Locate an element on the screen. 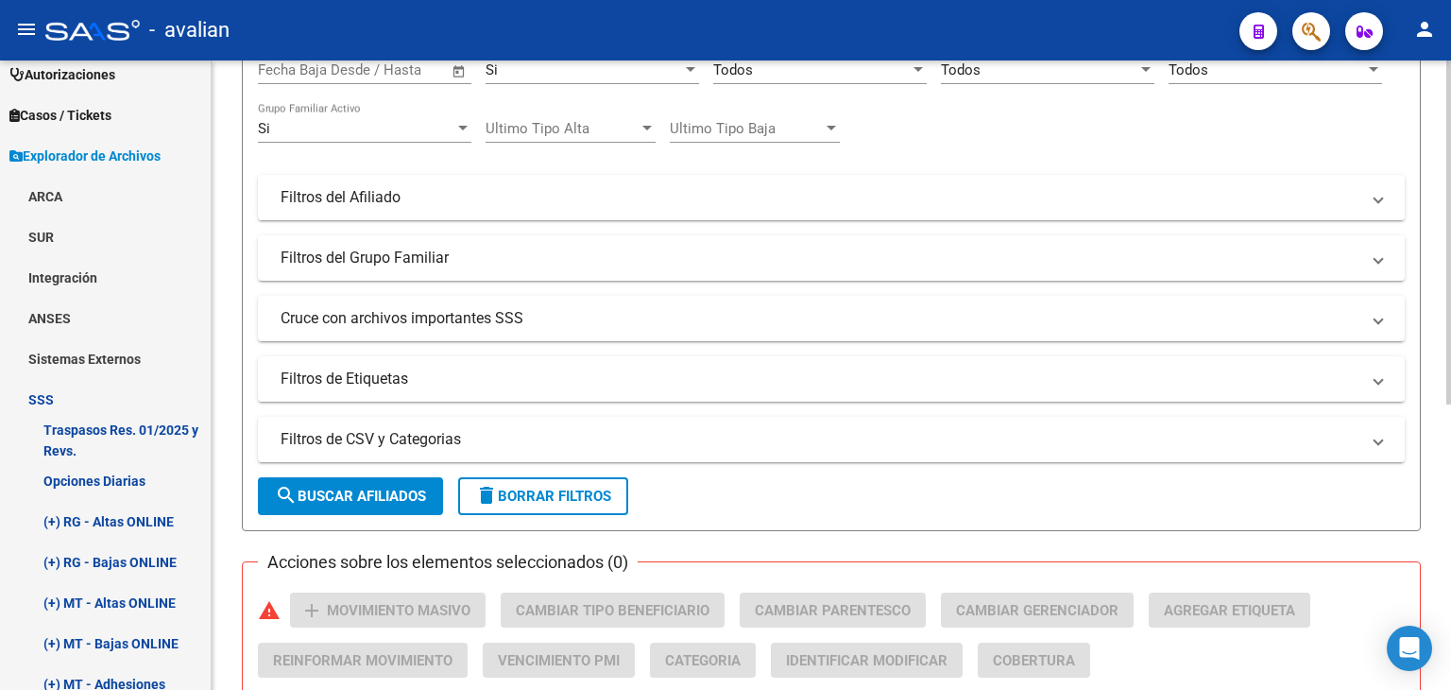 The height and width of the screenshot is (690, 1451). button: Movimiento Masivo is located at coordinates (387, 609).